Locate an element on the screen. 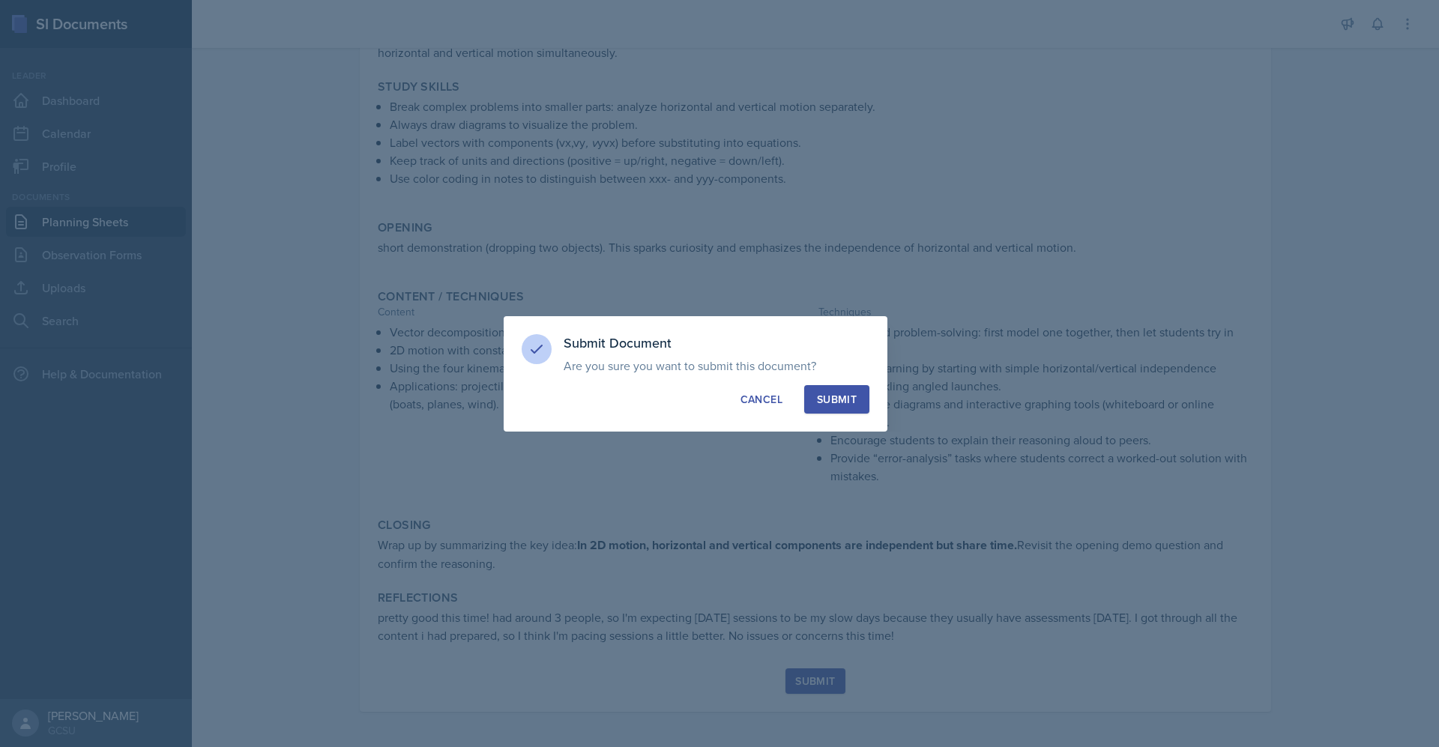  p: Are you sure you want to submit this document? is located at coordinates (717, 366).